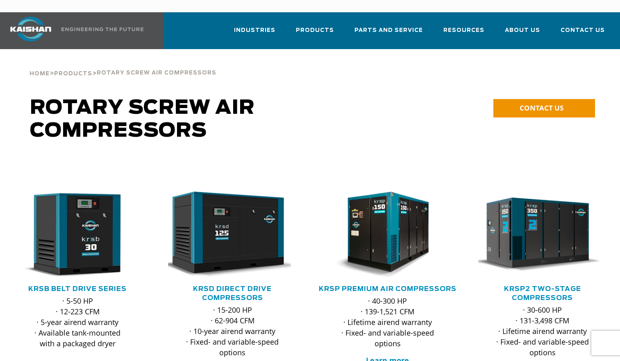  Describe the element at coordinates (226, 235) in the screenshot. I see `img: krsd125` at that location.